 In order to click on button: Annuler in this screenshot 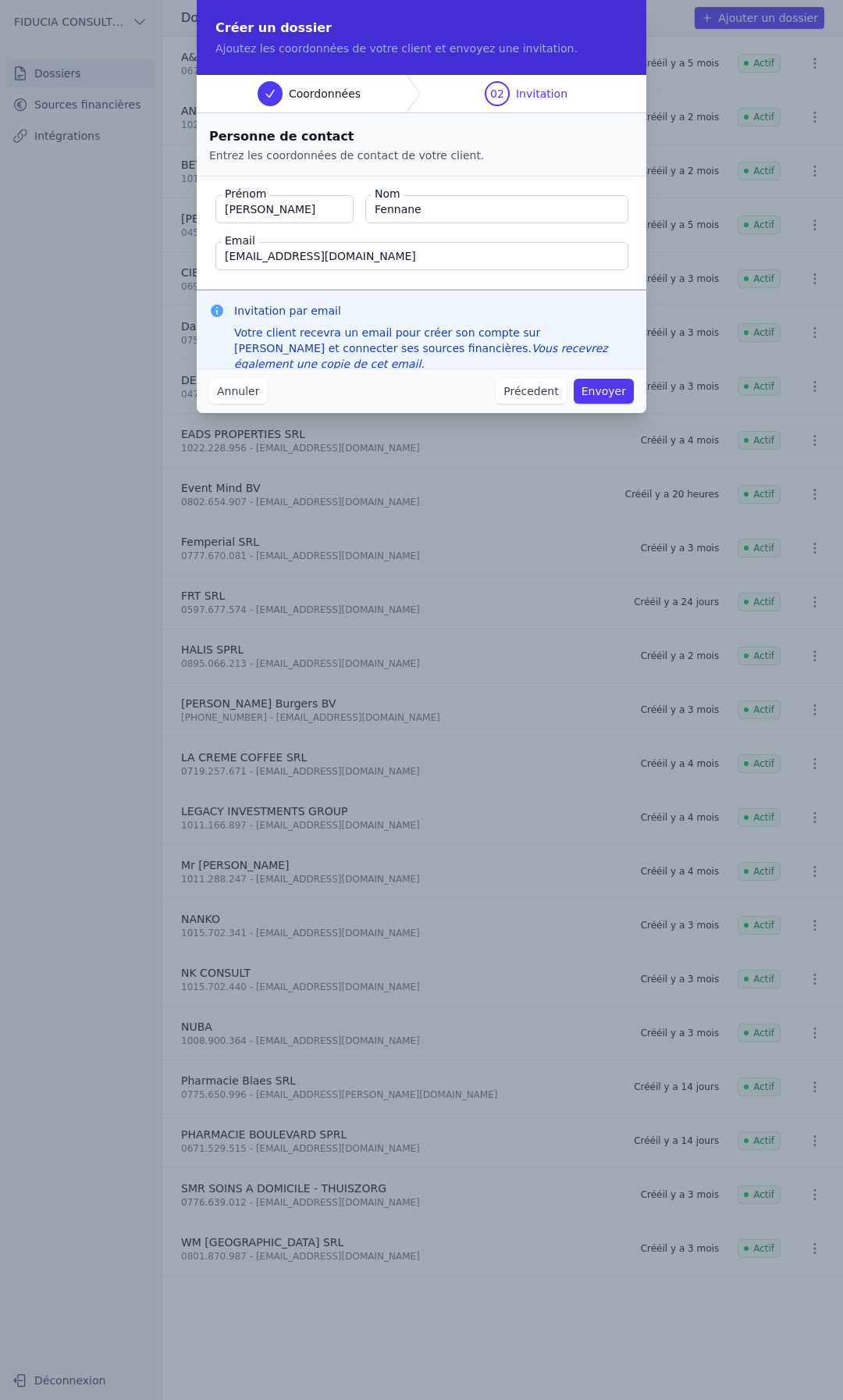, I will do `click(238, 392)`.